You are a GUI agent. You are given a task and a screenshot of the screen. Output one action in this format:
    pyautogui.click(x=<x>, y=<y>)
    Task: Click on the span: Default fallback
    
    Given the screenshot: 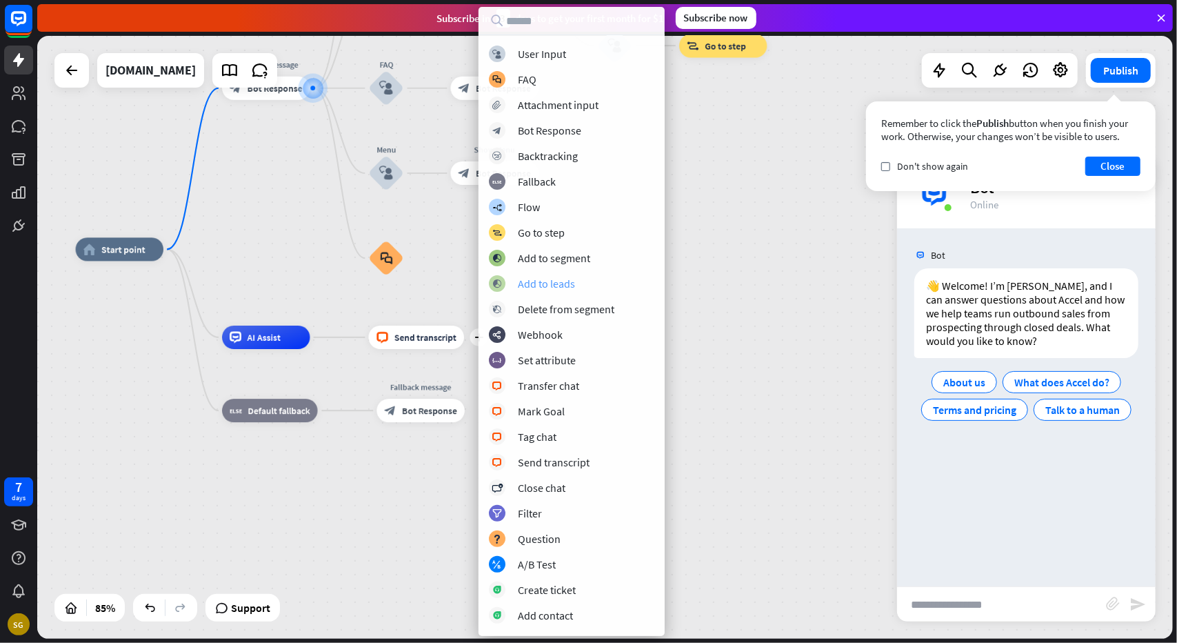 What is the action you would take?
    pyautogui.click(x=279, y=410)
    